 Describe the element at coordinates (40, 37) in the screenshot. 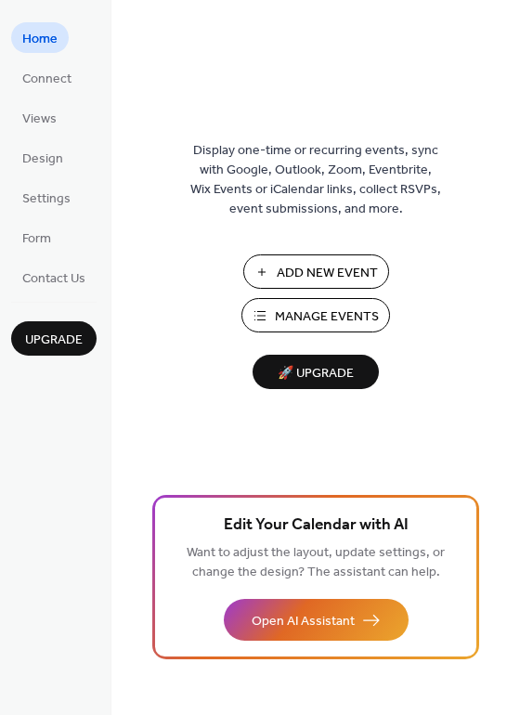

I see `a: Home` at that location.